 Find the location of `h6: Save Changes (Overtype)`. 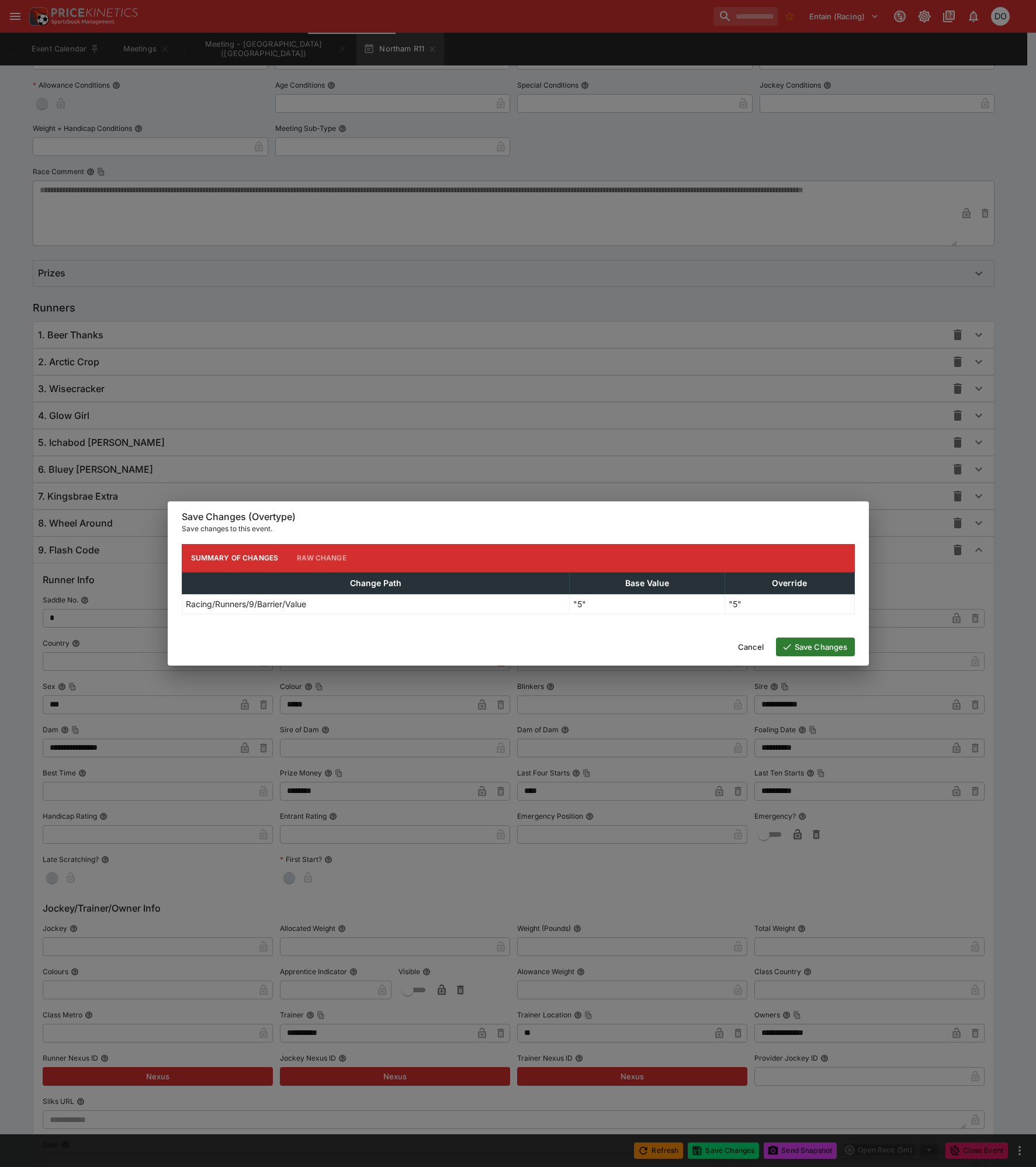

h6: Save Changes (Overtype) is located at coordinates (518, 517).